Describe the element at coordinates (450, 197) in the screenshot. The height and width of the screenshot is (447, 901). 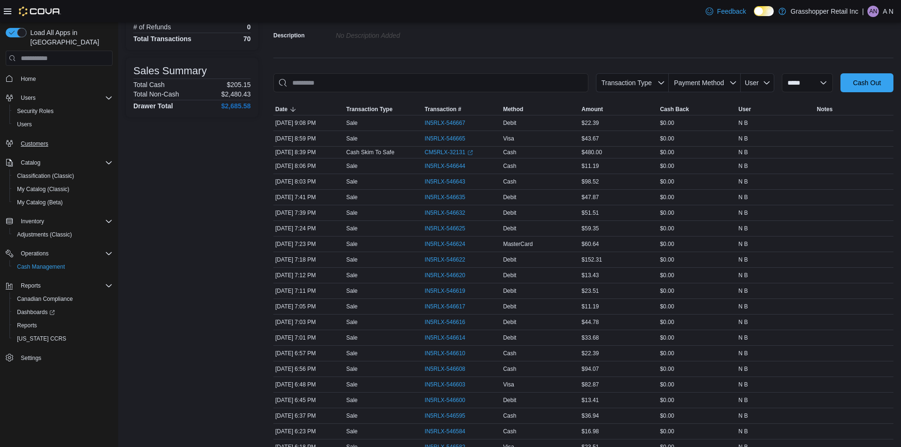
I see `button: IN5RLX-546635` at that location.